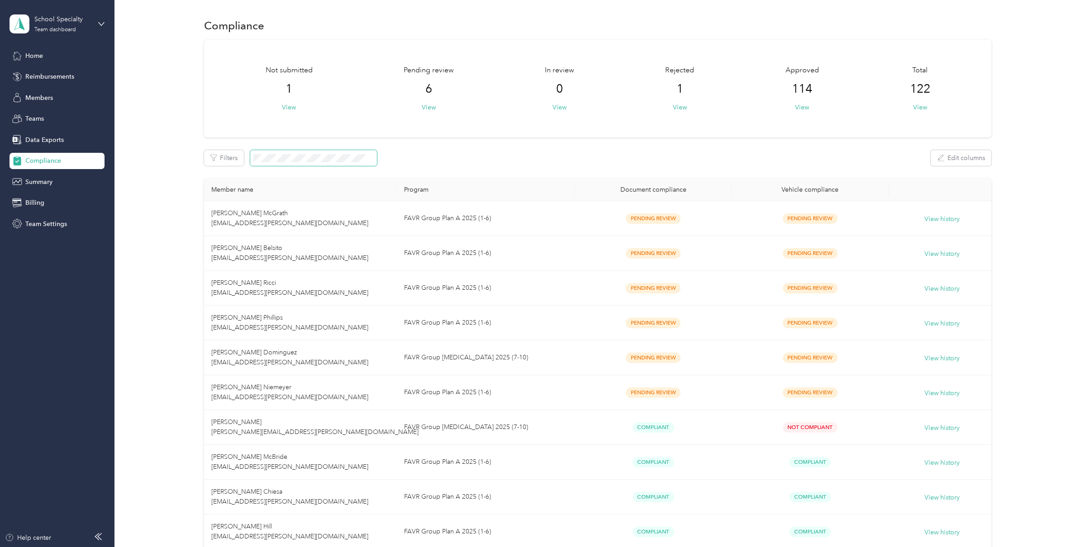  What do you see at coordinates (34, 56) in the screenshot?
I see `span: Home` at bounding box center [34, 56].